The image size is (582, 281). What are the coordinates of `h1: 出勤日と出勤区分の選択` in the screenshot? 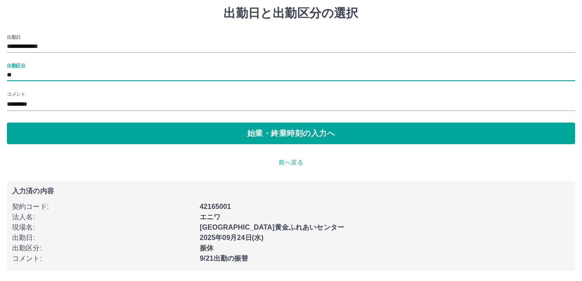 It's located at (291, 13).